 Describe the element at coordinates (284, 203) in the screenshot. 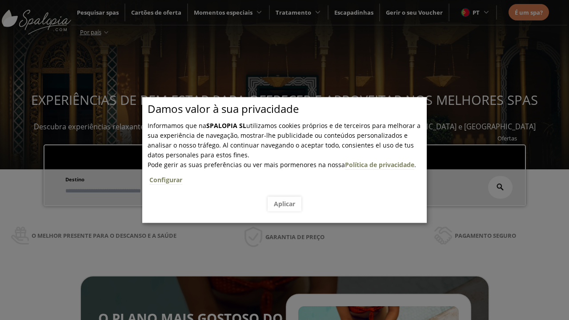

I see `button: Aplicar` at that location.